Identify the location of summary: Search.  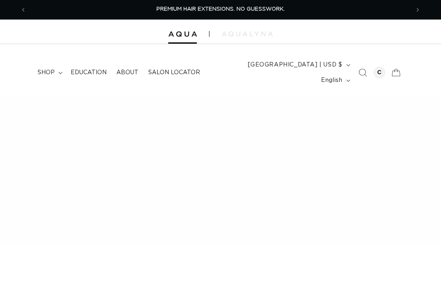
(362, 73).